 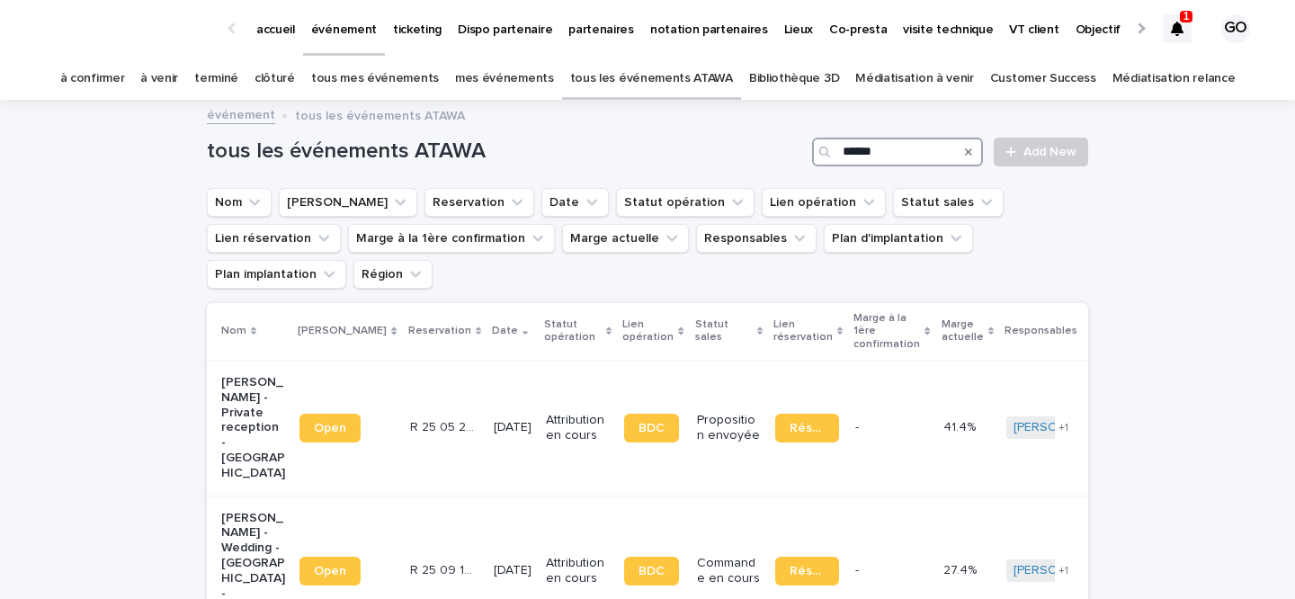 I want to click on p: Statut opération, so click(x=573, y=331).